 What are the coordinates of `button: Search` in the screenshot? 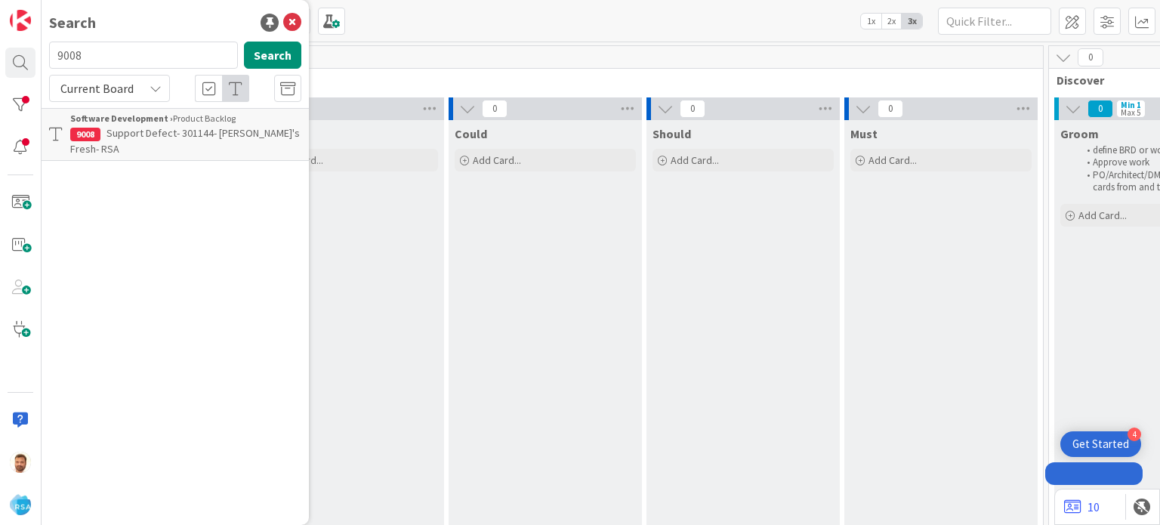 It's located at (273, 55).